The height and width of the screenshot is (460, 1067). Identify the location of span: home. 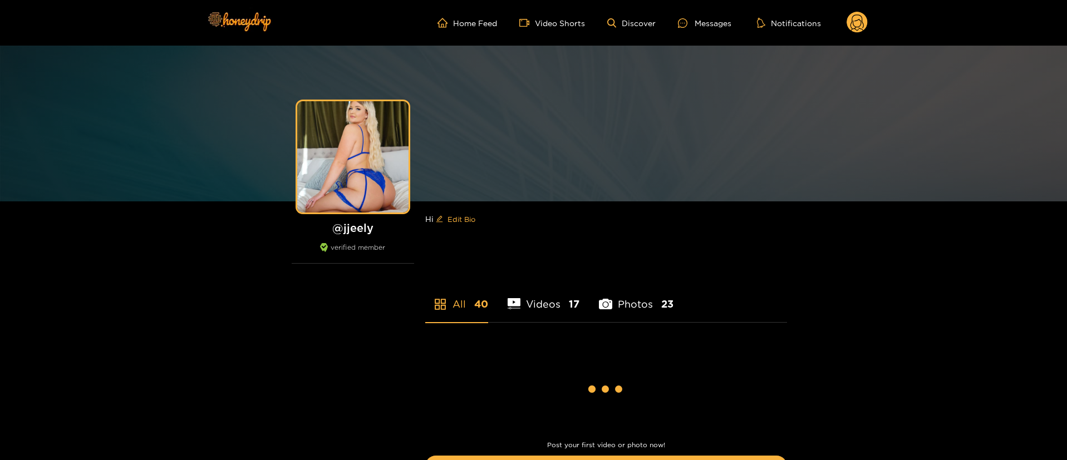
(445, 23).